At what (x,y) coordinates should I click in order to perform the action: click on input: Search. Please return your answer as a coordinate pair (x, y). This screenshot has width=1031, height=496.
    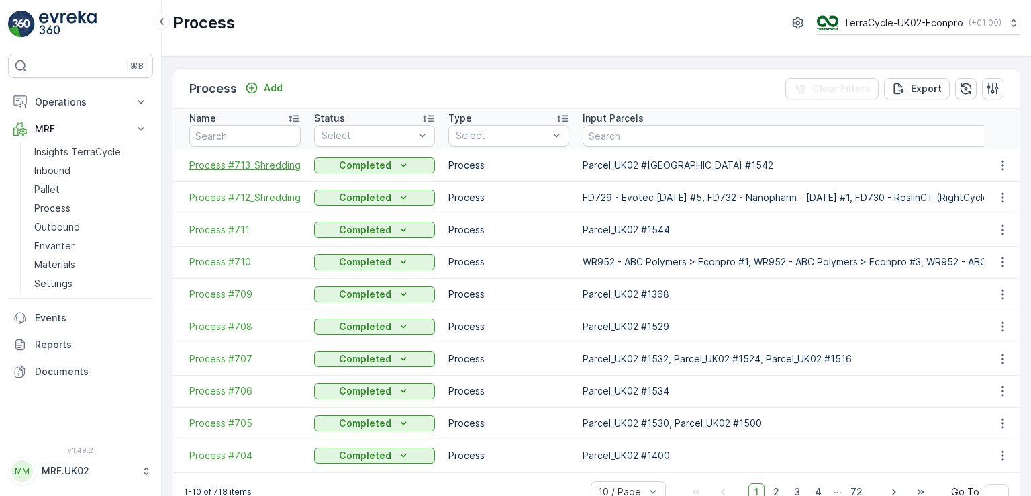
    Looking at the image, I should click on (245, 136).